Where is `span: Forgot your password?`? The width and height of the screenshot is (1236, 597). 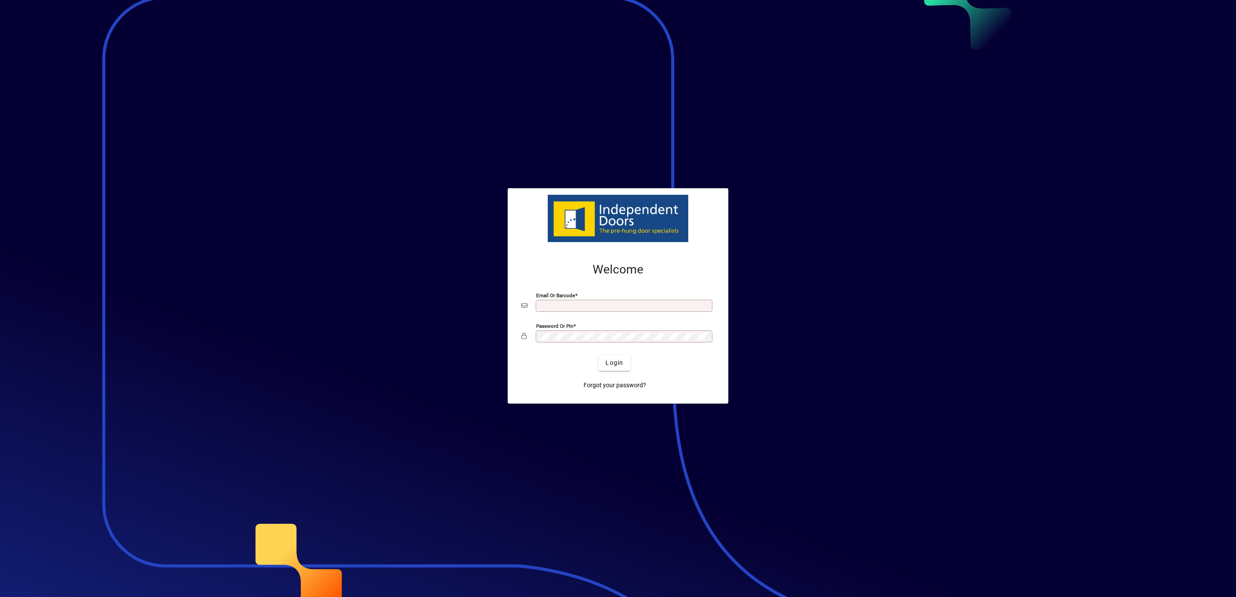 span: Forgot your password? is located at coordinates (614, 385).